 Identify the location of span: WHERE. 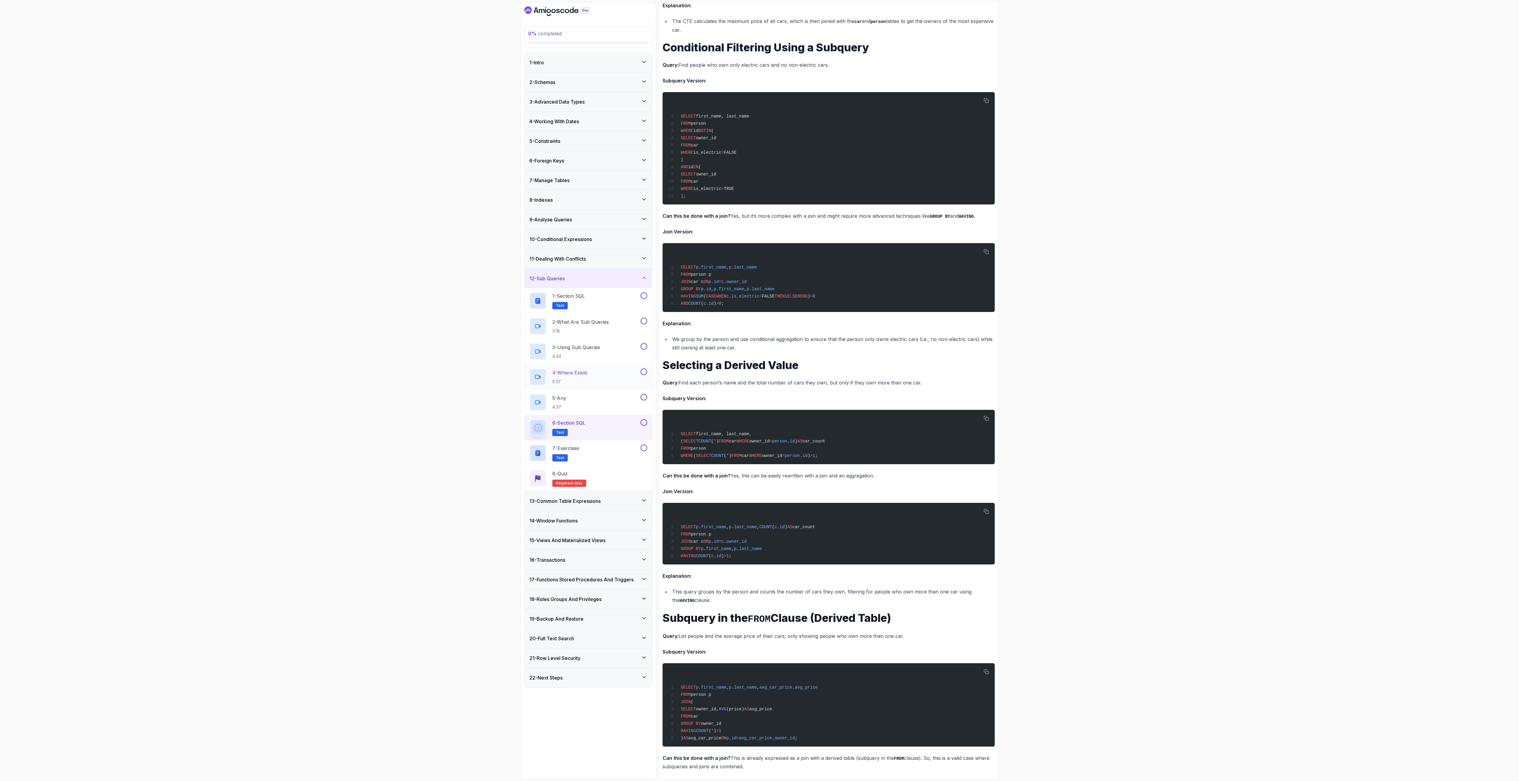
(756, 456).